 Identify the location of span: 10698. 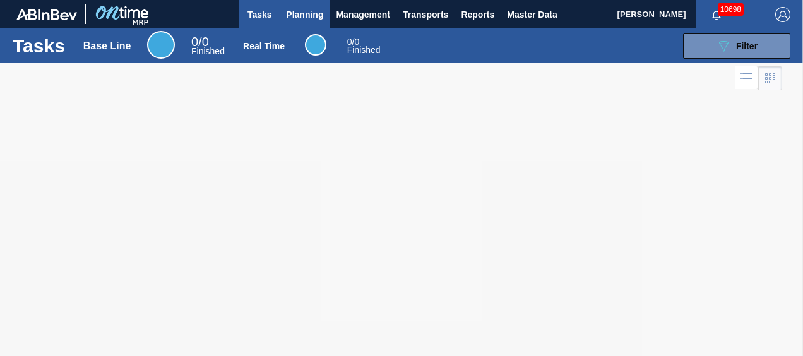
(730, 9).